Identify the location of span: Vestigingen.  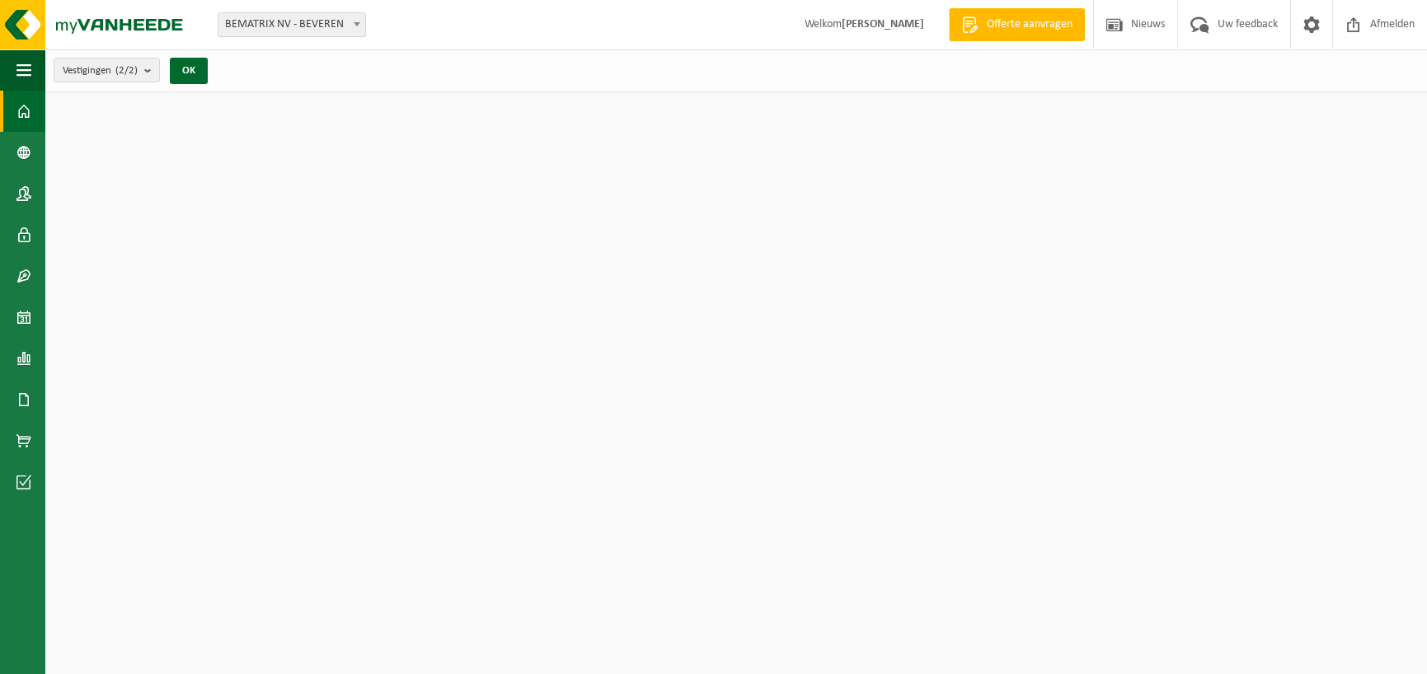
(100, 71).